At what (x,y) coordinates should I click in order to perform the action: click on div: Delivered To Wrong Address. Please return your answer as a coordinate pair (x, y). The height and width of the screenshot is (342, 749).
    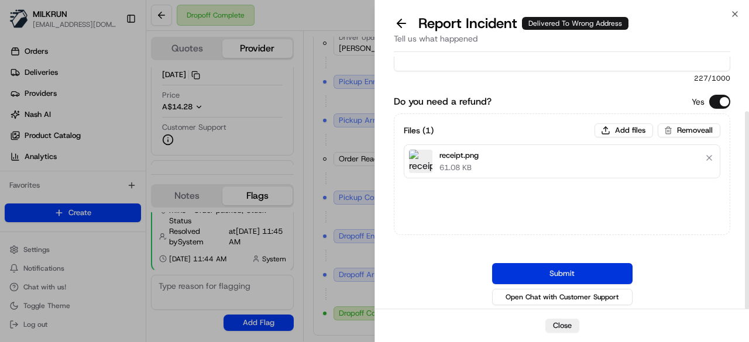
    Looking at the image, I should click on (575, 23).